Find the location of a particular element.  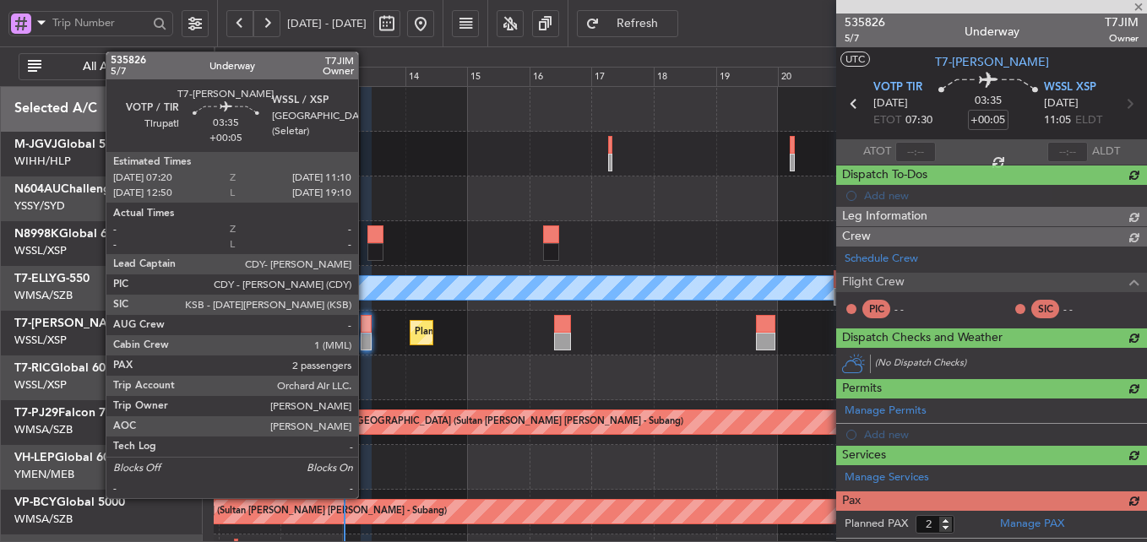

div: 14 is located at coordinates (437, 77).